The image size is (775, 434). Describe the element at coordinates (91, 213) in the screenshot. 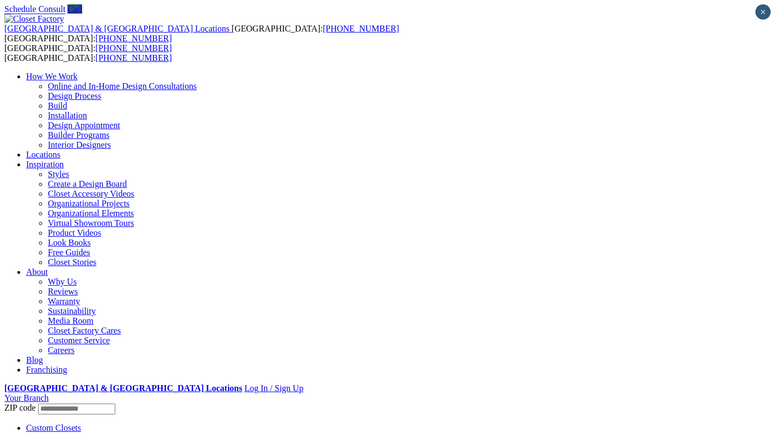

I see `a: Organizational Elements` at that location.